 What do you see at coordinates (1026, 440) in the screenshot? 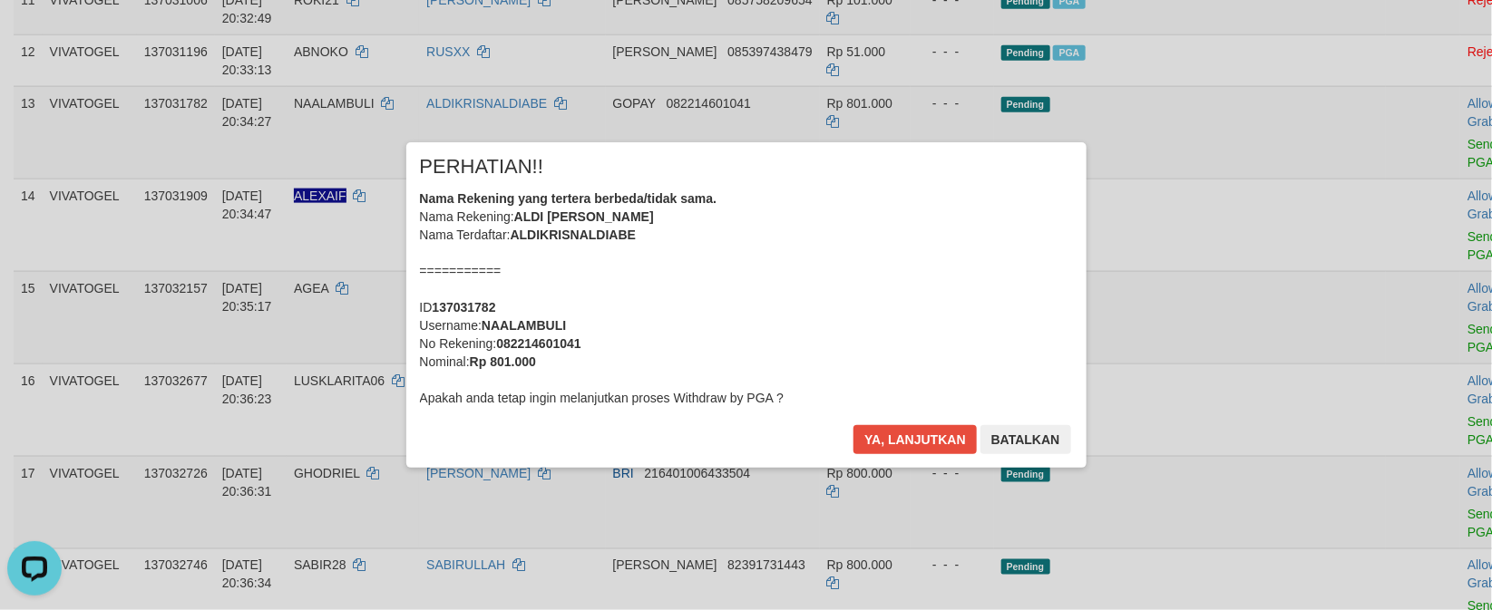
I see `button: Batalkan` at bounding box center [1026, 440].